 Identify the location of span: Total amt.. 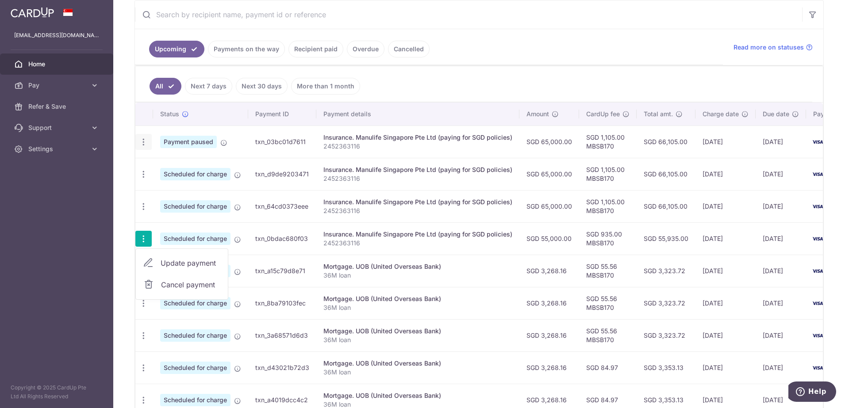
(658, 114).